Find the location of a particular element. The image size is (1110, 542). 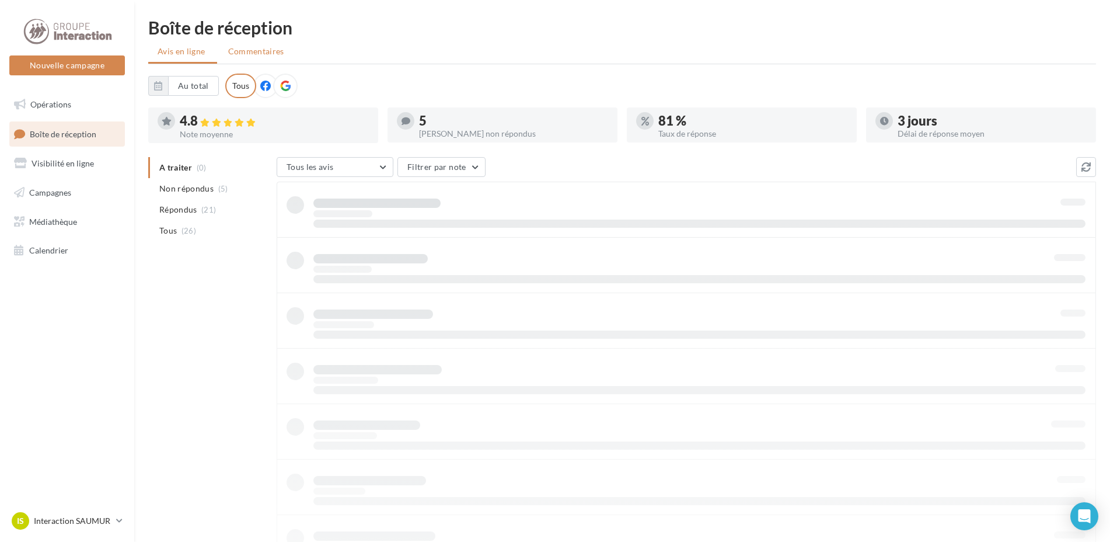

div: Taux de réponse is located at coordinates (753, 134).